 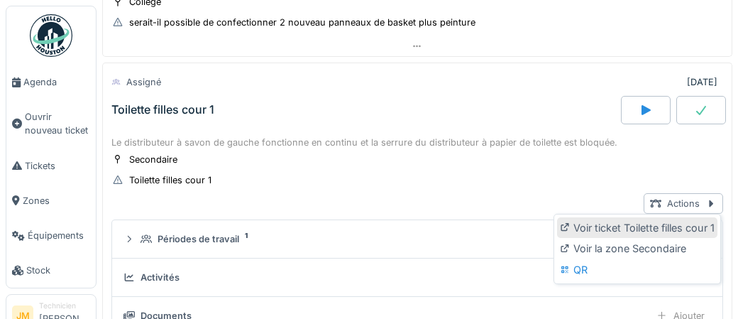 I want to click on div: Voir ticket Toilette filles cour 1, so click(x=637, y=228).